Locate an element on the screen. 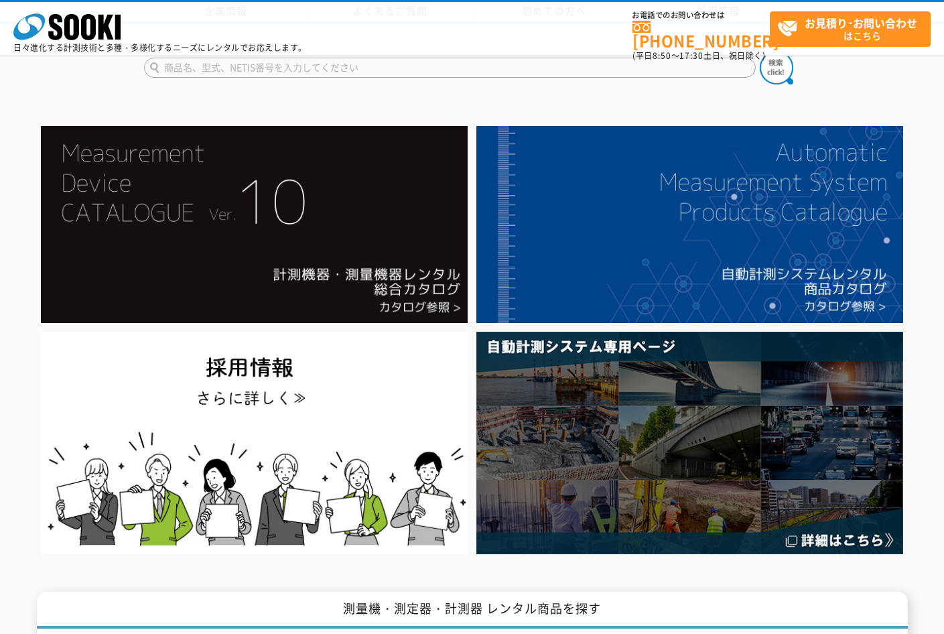  strong: お見積り･お問い合わせ is located at coordinates (861, 23).